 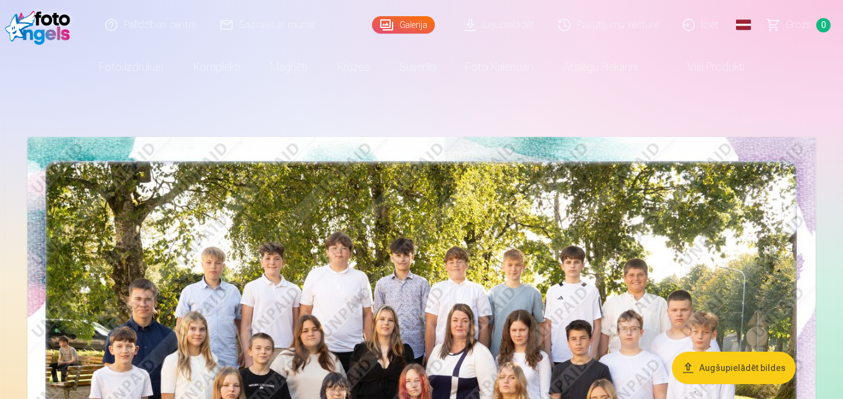 I want to click on a: Galerija, so click(x=403, y=25).